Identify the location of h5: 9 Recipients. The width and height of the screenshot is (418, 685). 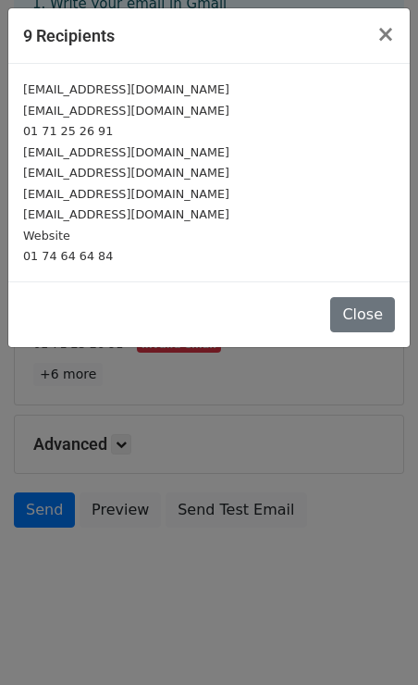
(68, 35).